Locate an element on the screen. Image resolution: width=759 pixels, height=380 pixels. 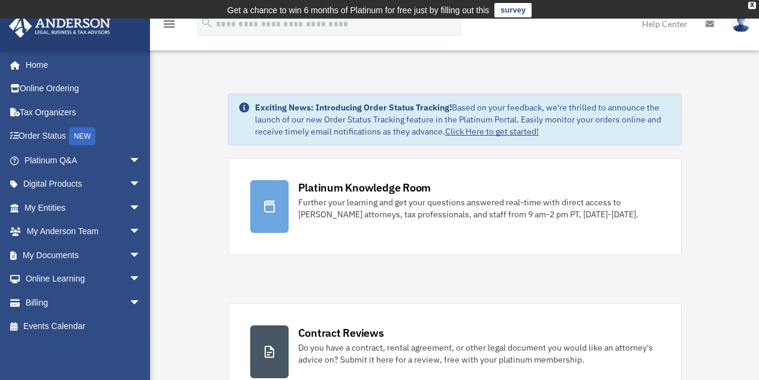
img: User Pic is located at coordinates (741, 23).